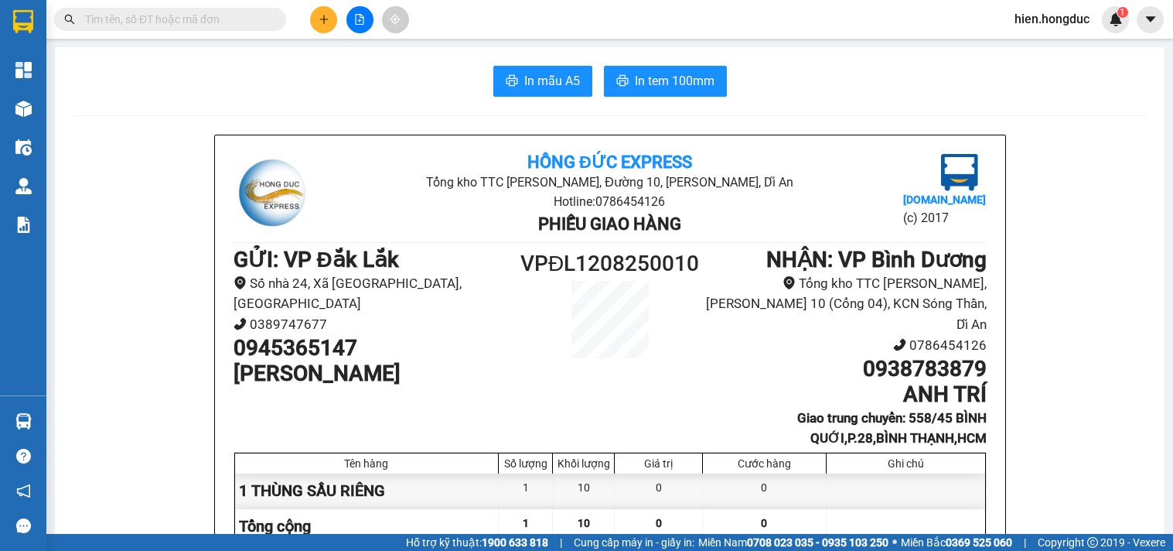 The height and width of the screenshot is (551, 1173). Describe the element at coordinates (360, 19) in the screenshot. I see `span: file-add` at that location.